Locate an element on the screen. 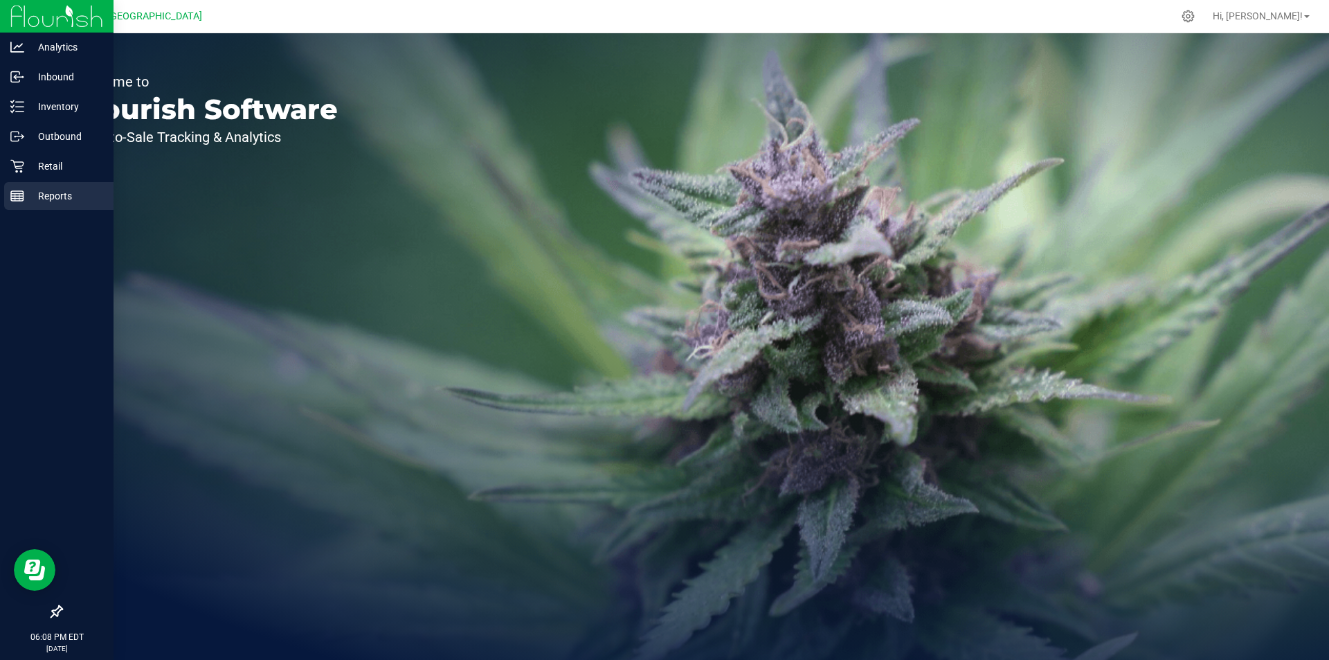 This screenshot has width=1329, height=660. p: Inventory is located at coordinates (66, 107).